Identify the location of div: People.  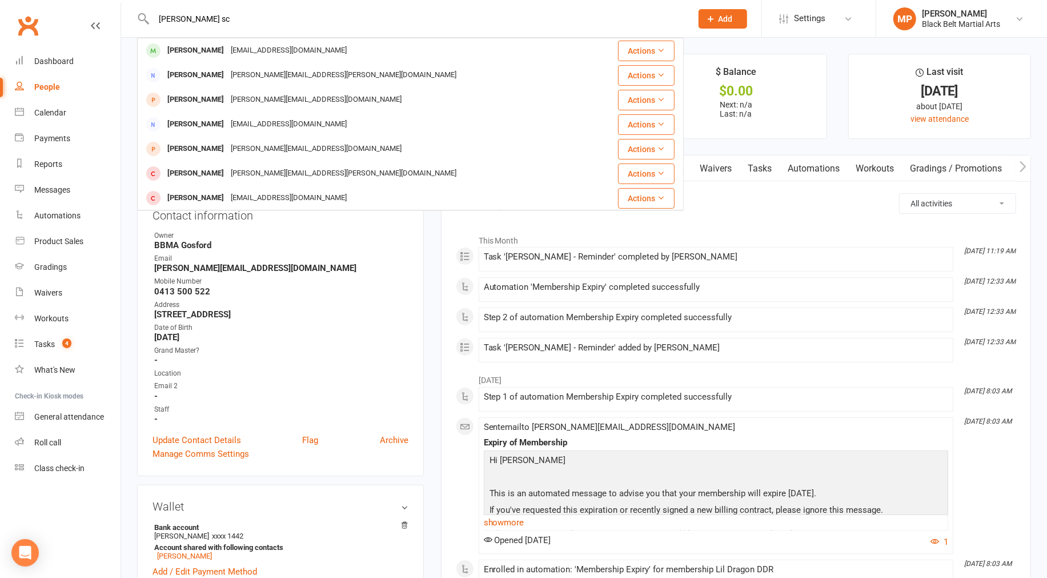
(47, 87).